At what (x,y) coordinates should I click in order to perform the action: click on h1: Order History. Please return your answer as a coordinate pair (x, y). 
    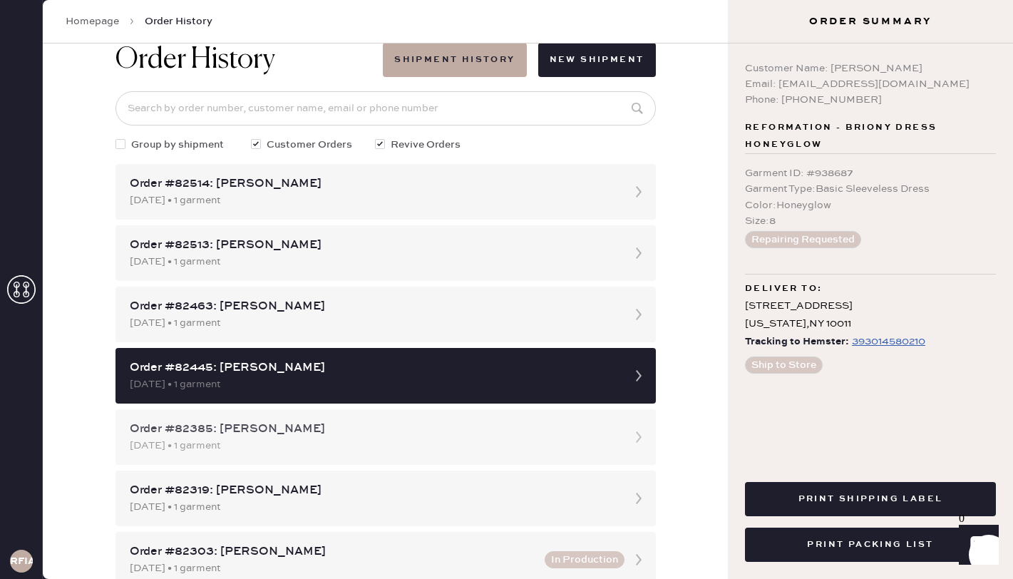
    Looking at the image, I should click on (195, 60).